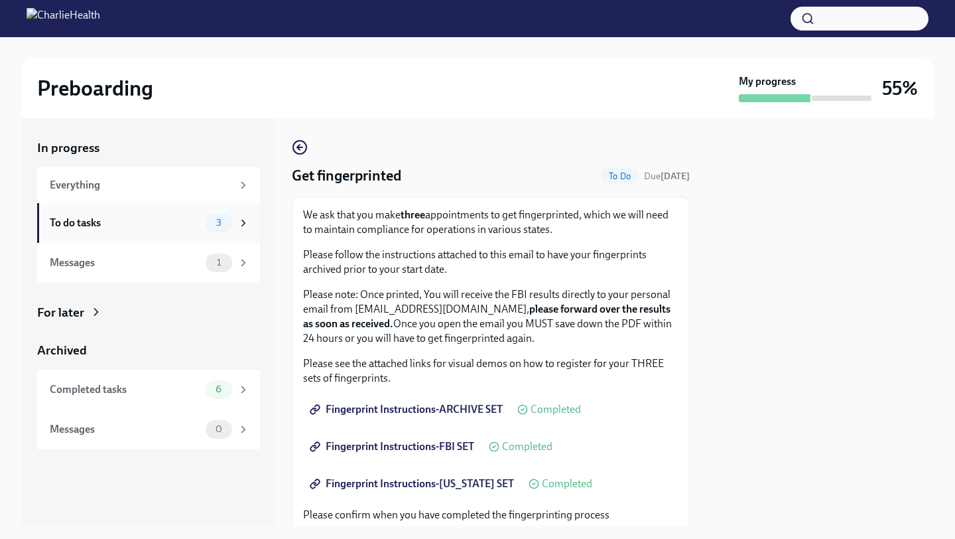  What do you see at coordinates (149, 429) in the screenshot?
I see `a: Messages0` at bounding box center [149, 429].